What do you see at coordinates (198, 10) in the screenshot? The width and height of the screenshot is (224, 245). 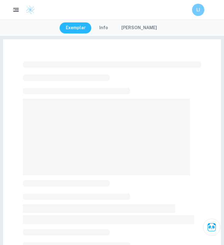 I see `h6: LI` at bounding box center [198, 10].